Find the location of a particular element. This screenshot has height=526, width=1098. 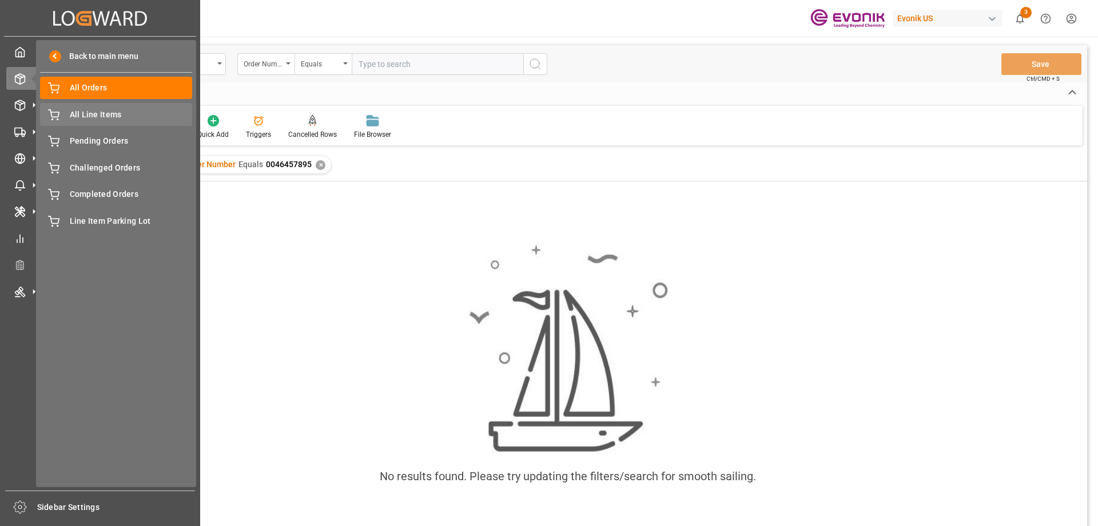

img: smooth_sailing.jpeg is located at coordinates (568, 348).